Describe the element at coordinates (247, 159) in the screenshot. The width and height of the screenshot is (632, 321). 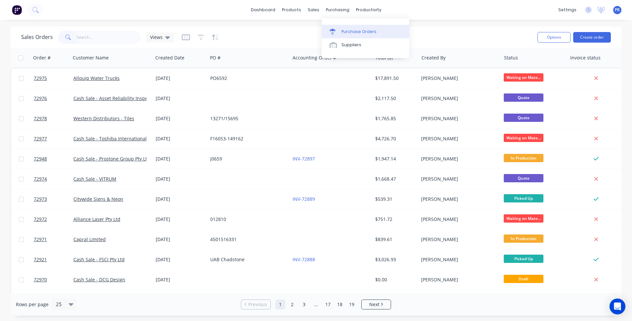
I see `div: J0659` at that location.